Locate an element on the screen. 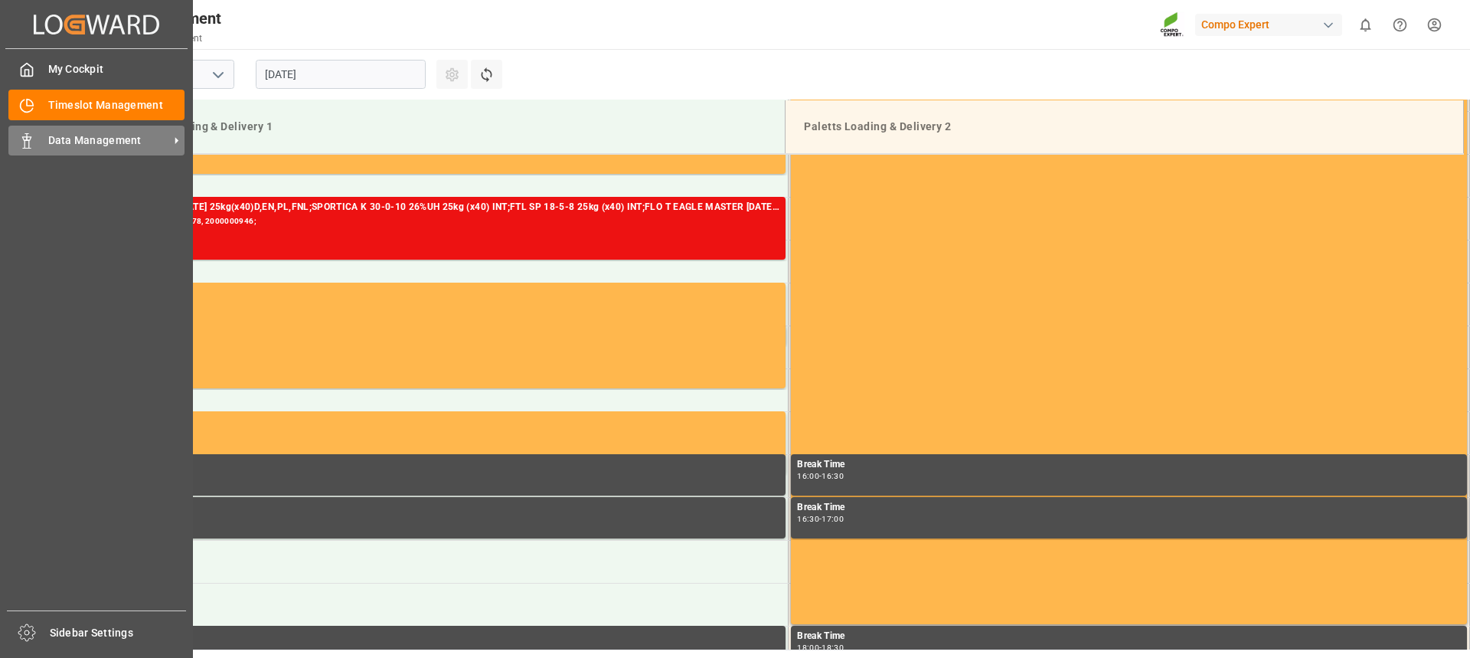 The image size is (1470, 658). img: Screenshot%202023-09-29%20at%2010.02.21.png_1712312052.png is located at coordinates (1172, 24).